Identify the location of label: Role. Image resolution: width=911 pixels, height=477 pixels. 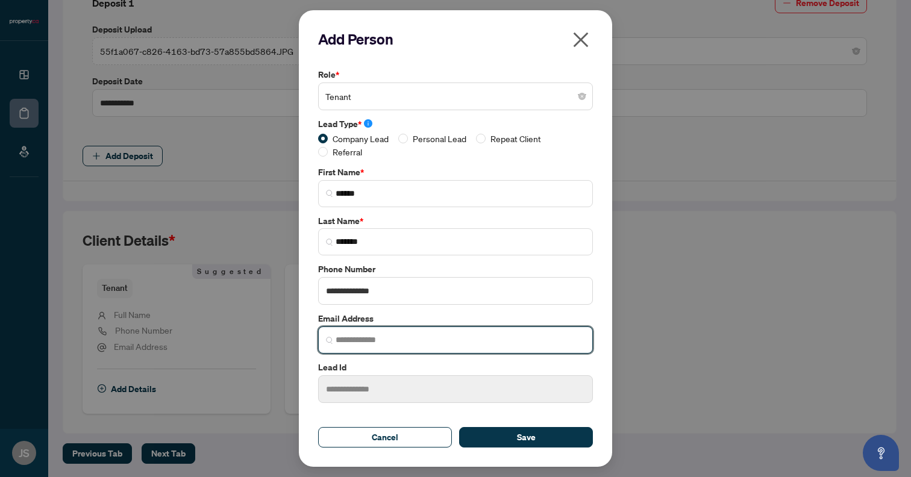
(455, 75).